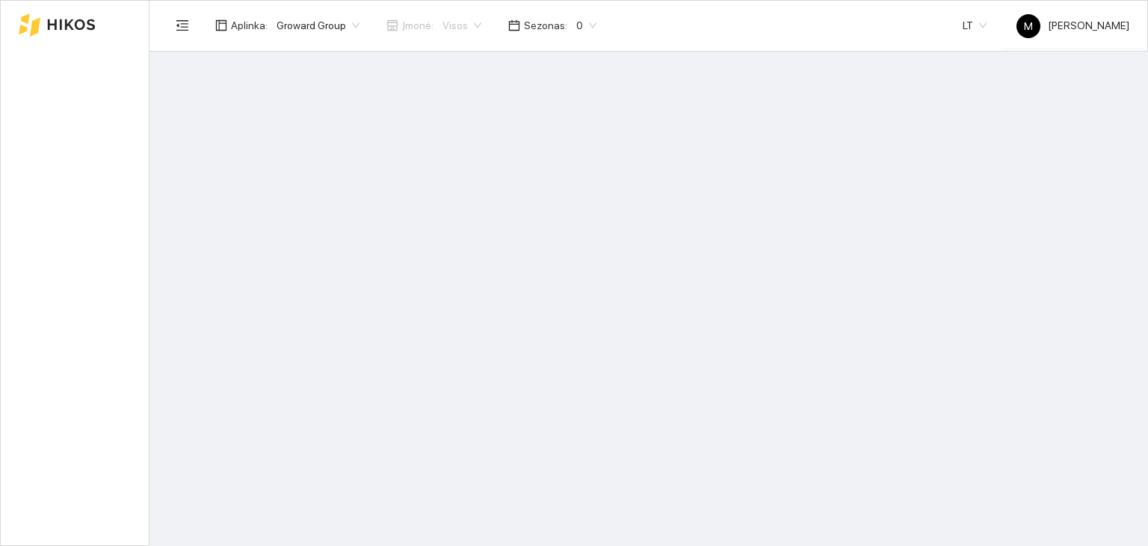  I want to click on button: menu-fold, so click(182, 25).